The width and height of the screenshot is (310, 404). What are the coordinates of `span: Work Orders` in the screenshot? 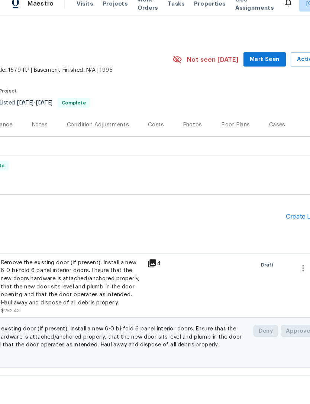 It's located at (137, 12).